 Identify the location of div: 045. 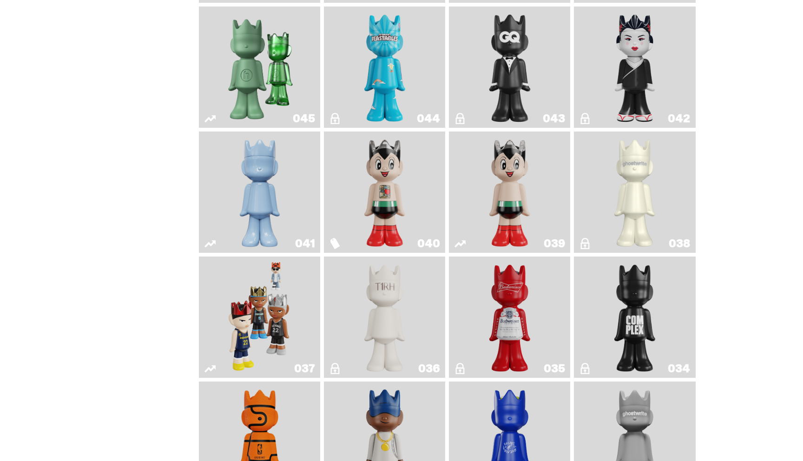
(303, 119).